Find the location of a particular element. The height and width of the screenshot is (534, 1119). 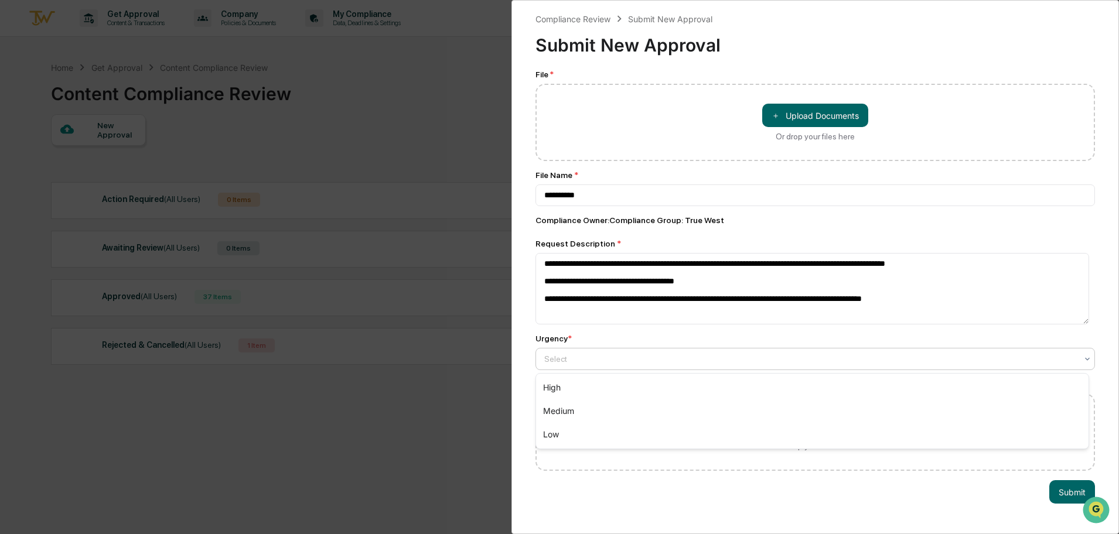

div: We're available if you need us! is located at coordinates (94, 106).